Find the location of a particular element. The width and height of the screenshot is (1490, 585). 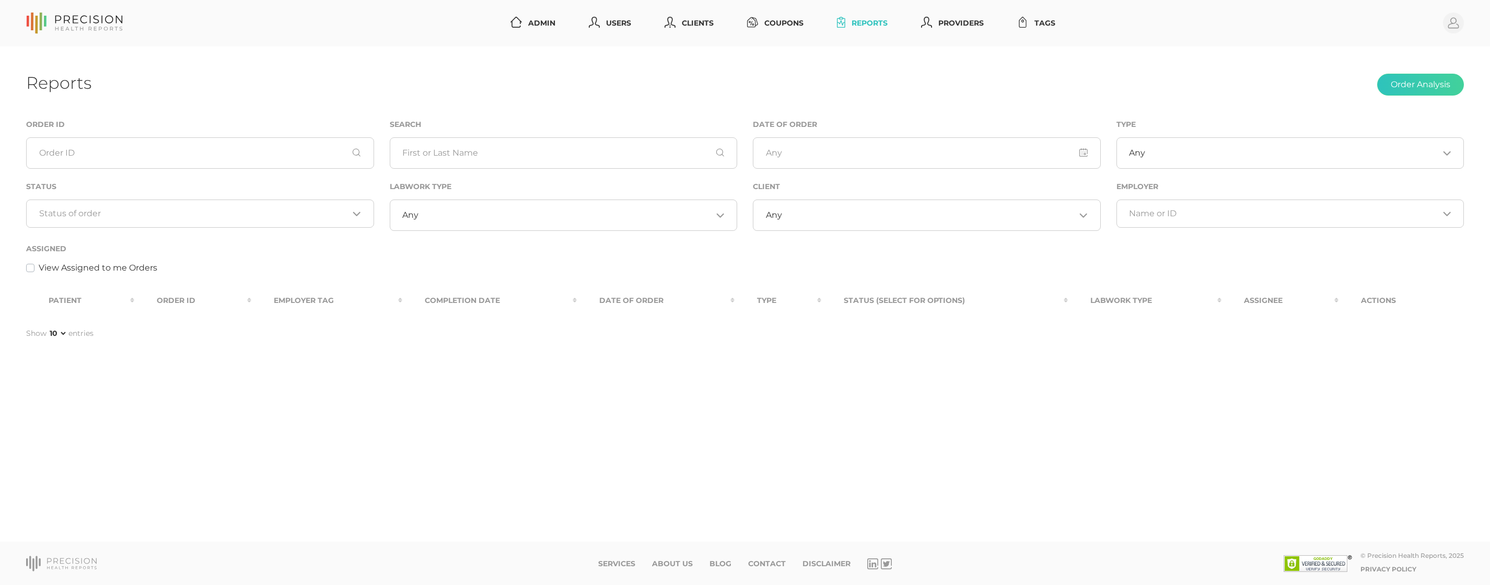

label: Client is located at coordinates (766, 187).